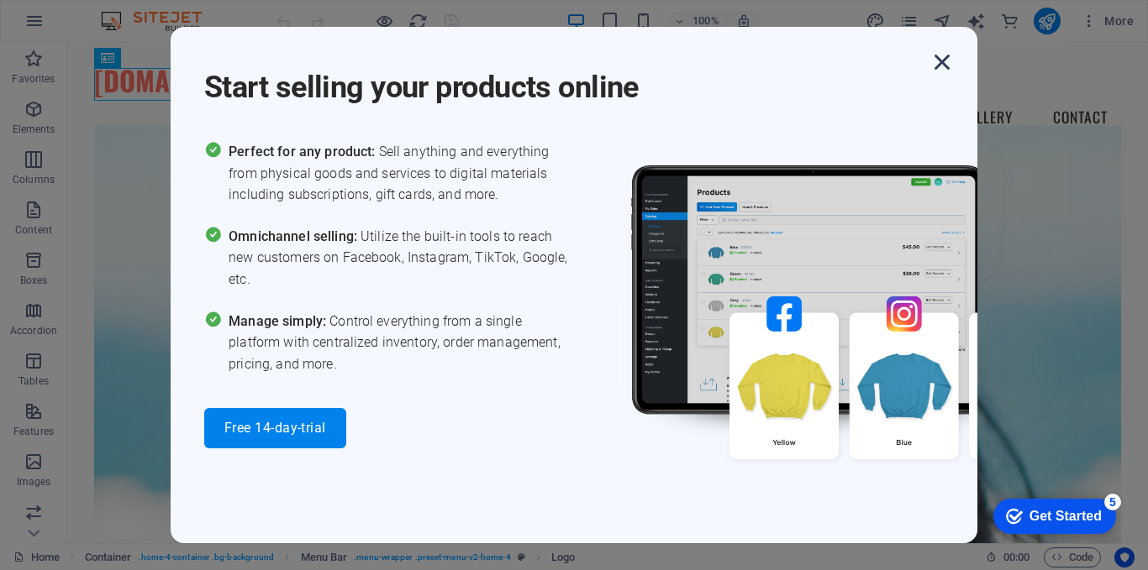 This screenshot has width=1148, height=570. Describe the element at coordinates (401, 343) in the screenshot. I see `span: Control everything from a single platform with centralized inventory, order management, pricing, ...` at that location.